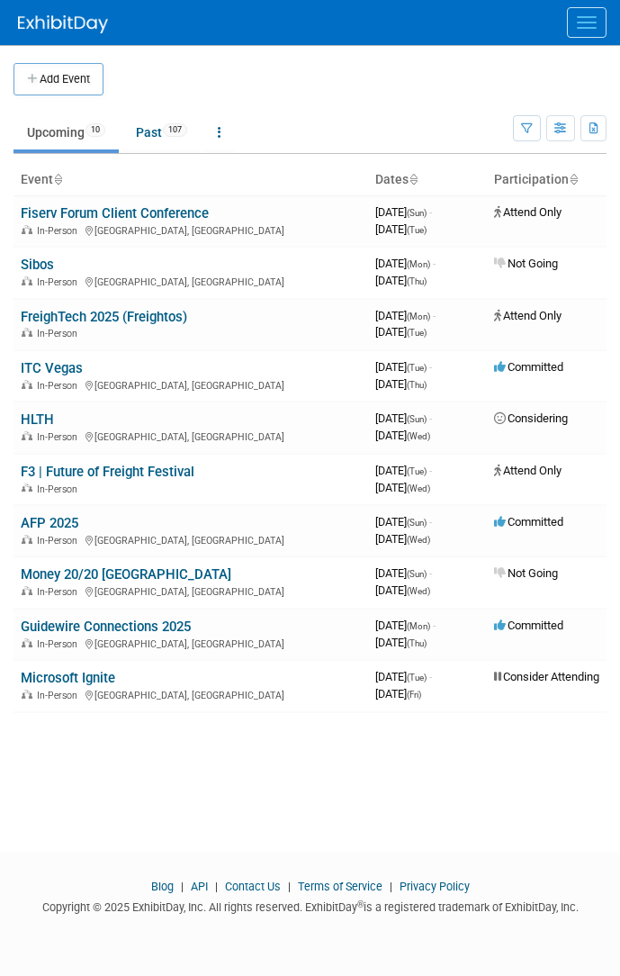  What do you see at coordinates (413, 179) in the screenshot?
I see `a: Sort by Start Date` at bounding box center [413, 179].